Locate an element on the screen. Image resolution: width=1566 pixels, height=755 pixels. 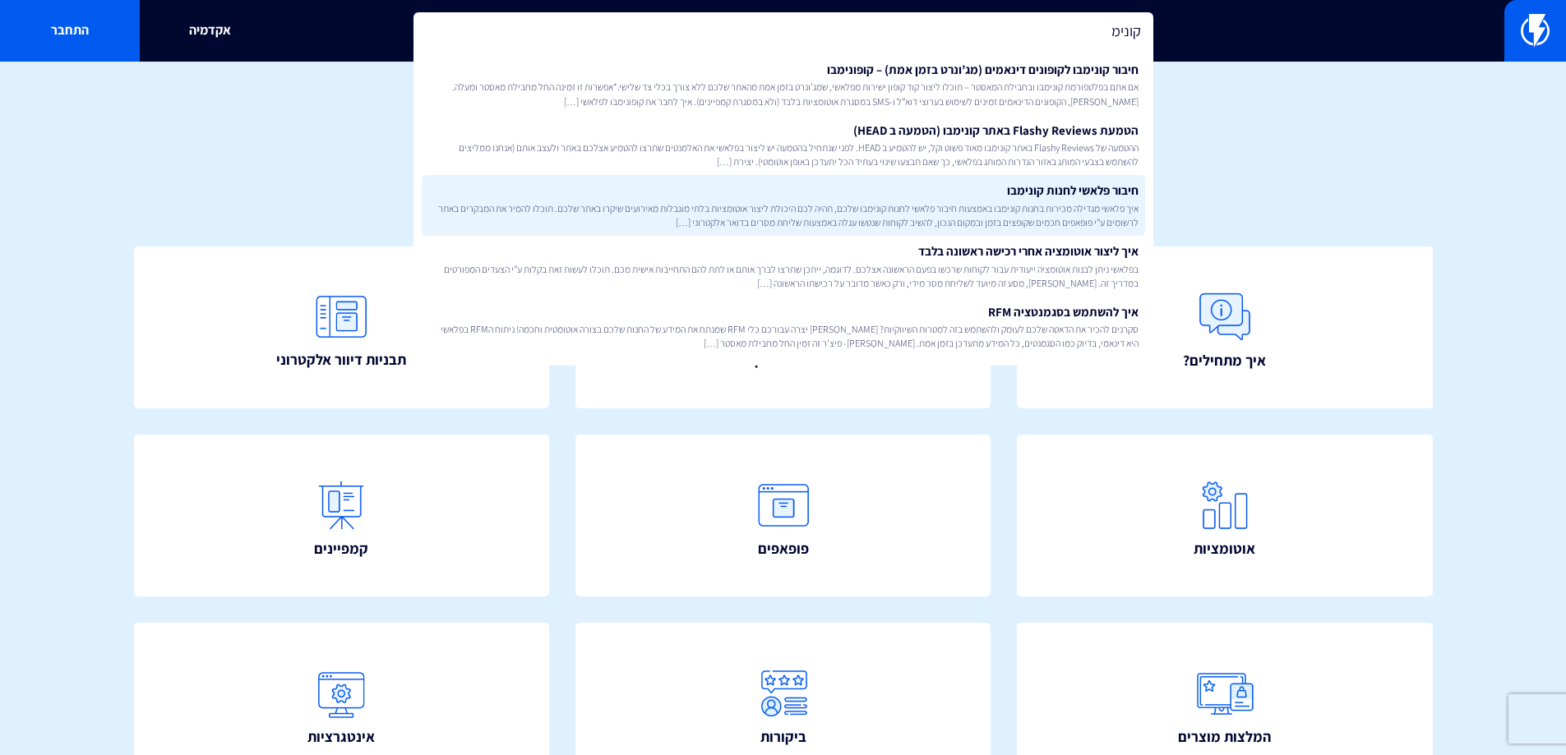
h1: איך אפשר לעזור? is located at coordinates (783, 103).